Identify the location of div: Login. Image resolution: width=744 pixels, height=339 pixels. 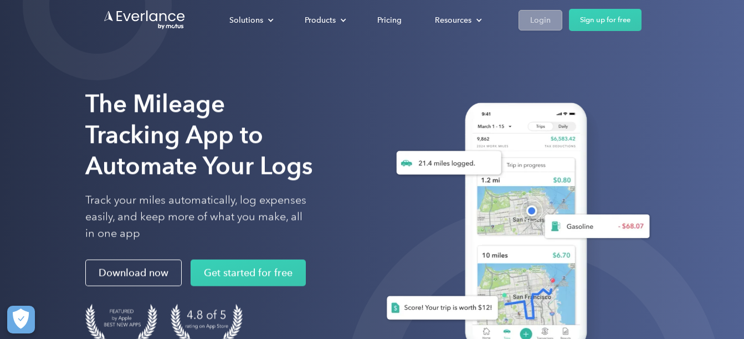
(540, 20).